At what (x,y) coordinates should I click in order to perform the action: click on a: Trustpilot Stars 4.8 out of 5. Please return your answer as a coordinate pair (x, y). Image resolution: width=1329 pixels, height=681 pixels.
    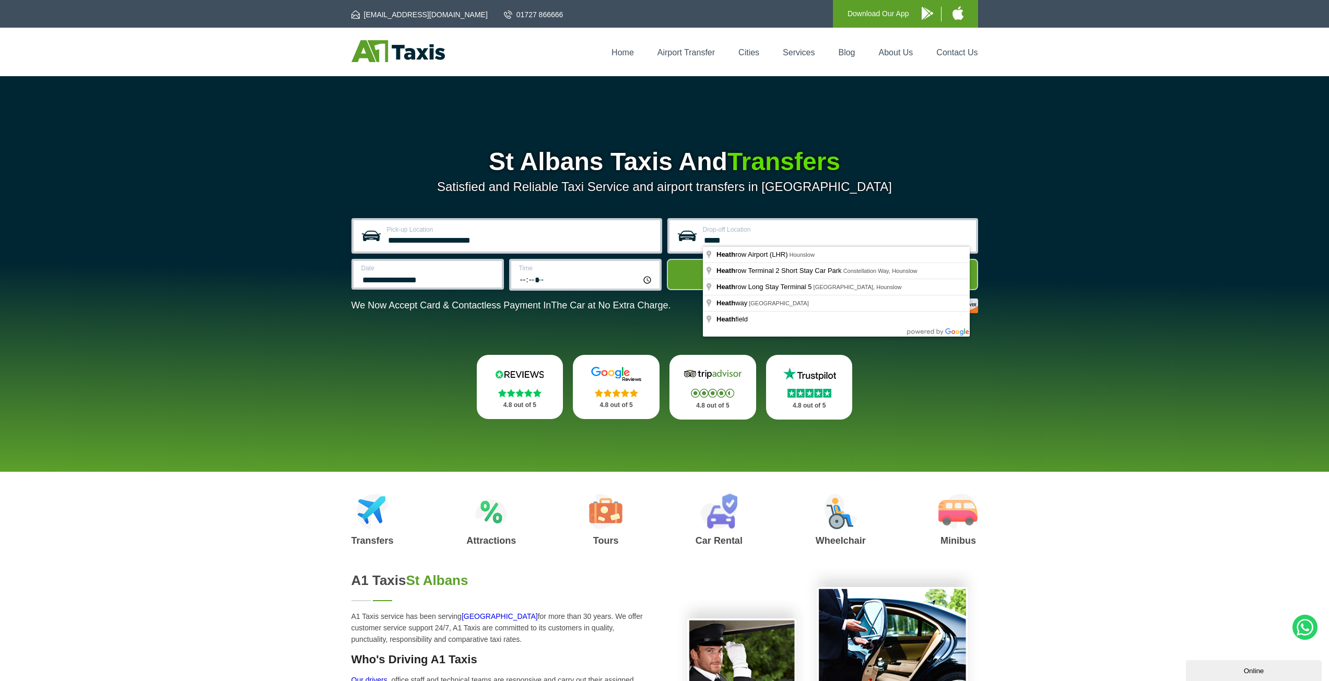
    Looking at the image, I should click on (809, 387).